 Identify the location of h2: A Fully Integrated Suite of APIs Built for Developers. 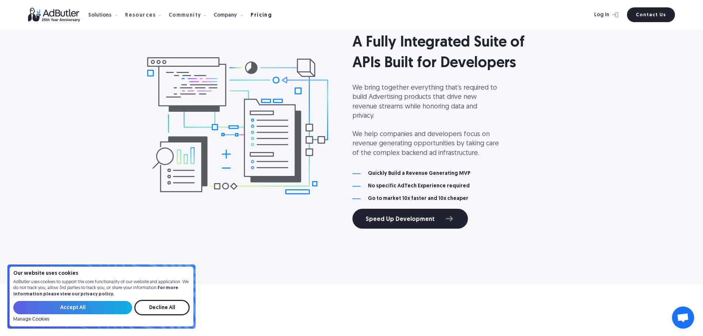
(454, 53).